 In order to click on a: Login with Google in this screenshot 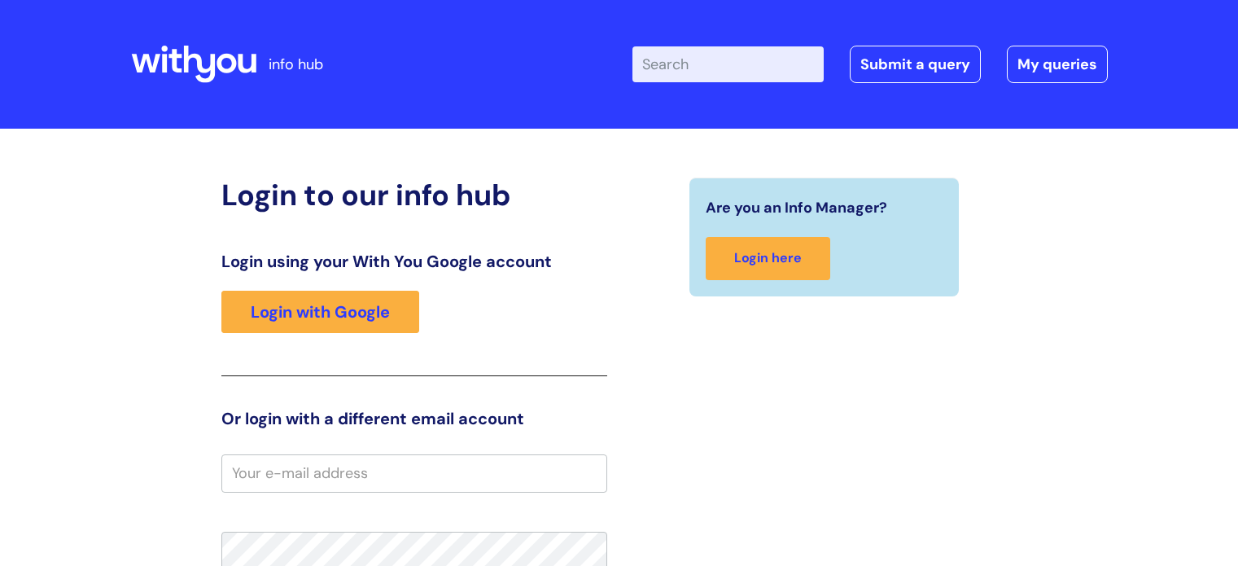, I will do `click(320, 312)`.